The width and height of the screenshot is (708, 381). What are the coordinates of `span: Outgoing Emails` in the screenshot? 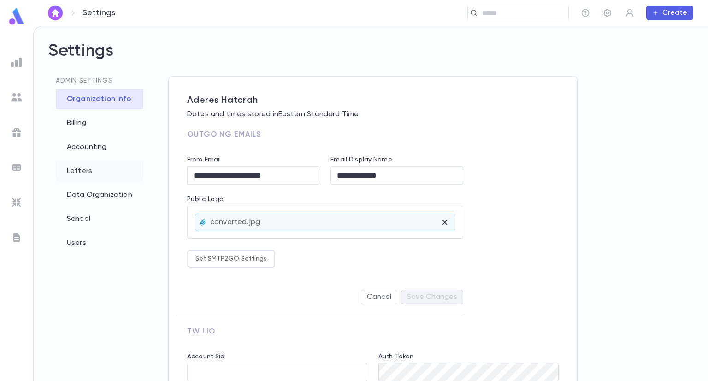 It's located at (224, 135).